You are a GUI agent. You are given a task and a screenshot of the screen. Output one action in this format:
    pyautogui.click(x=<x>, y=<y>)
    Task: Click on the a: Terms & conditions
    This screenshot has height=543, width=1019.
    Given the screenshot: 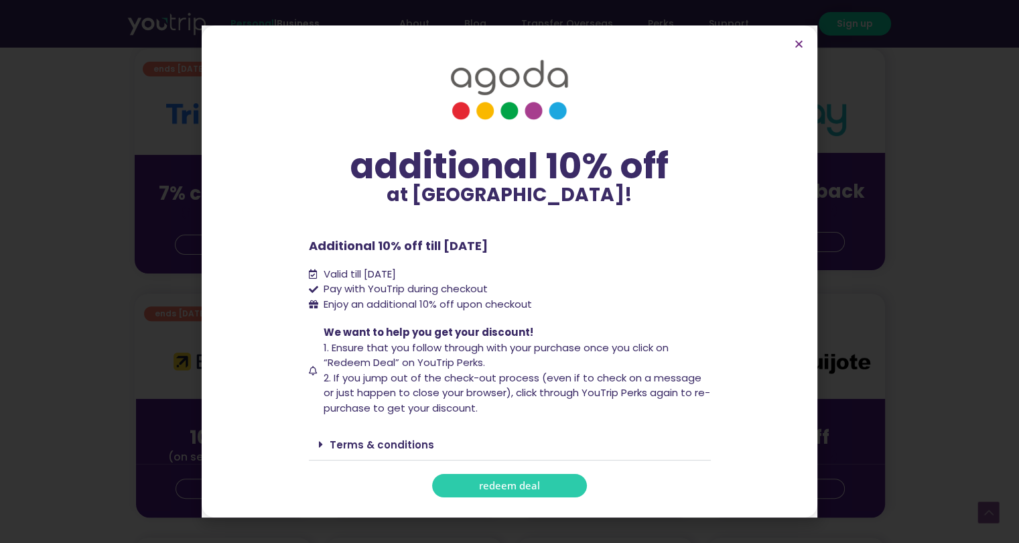 What is the action you would take?
    pyautogui.click(x=382, y=444)
    